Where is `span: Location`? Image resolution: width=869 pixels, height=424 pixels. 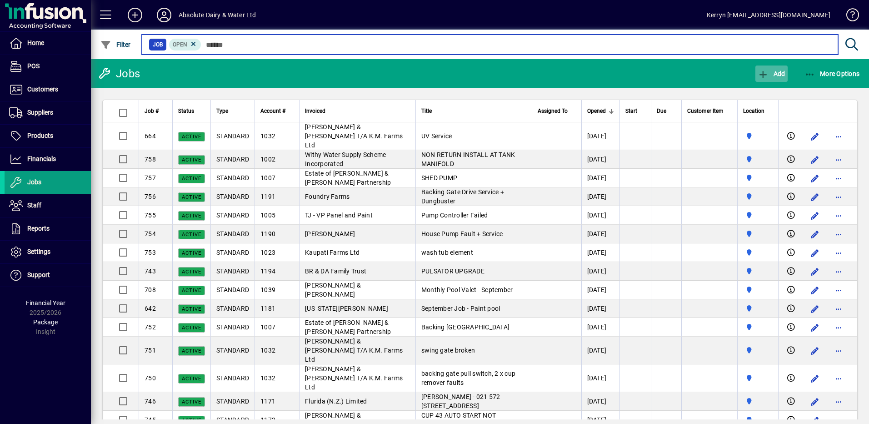 span: Location is located at coordinates (754, 111).